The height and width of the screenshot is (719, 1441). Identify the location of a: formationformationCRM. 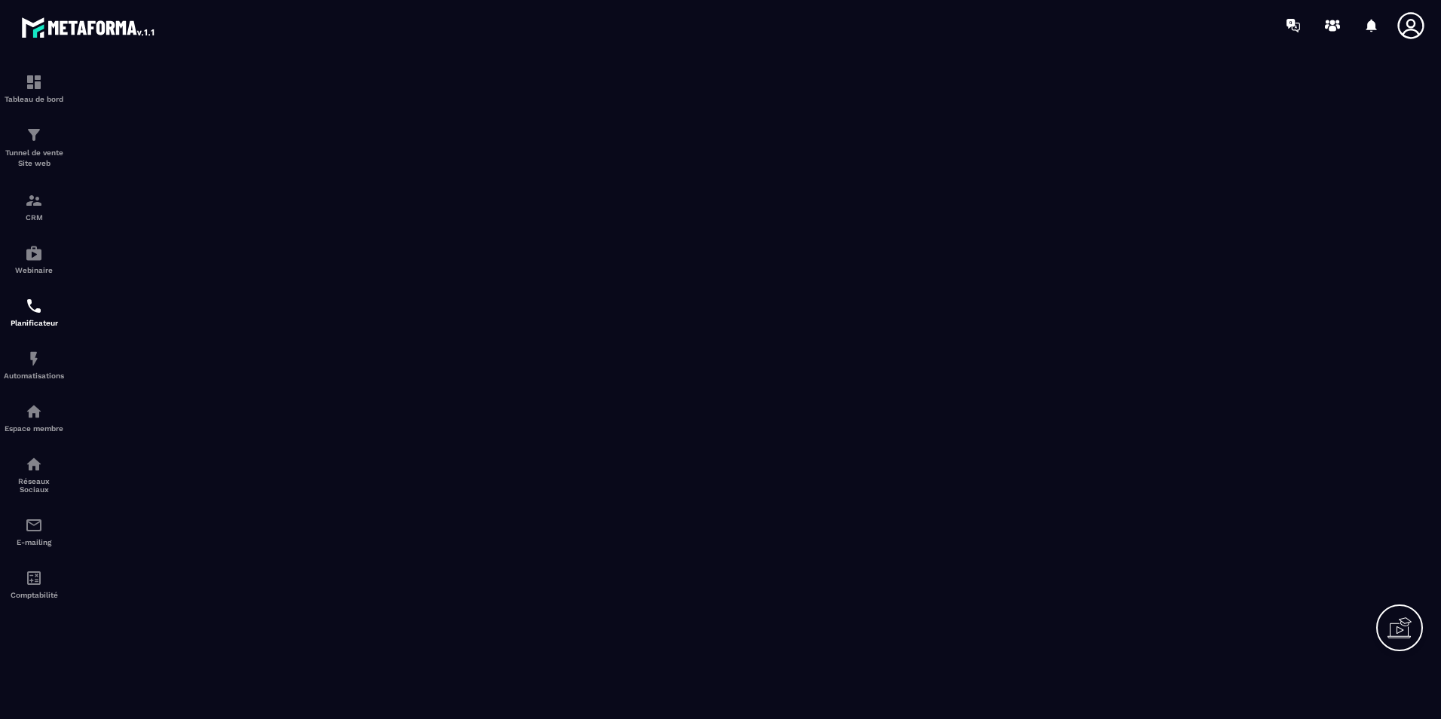
(34, 206).